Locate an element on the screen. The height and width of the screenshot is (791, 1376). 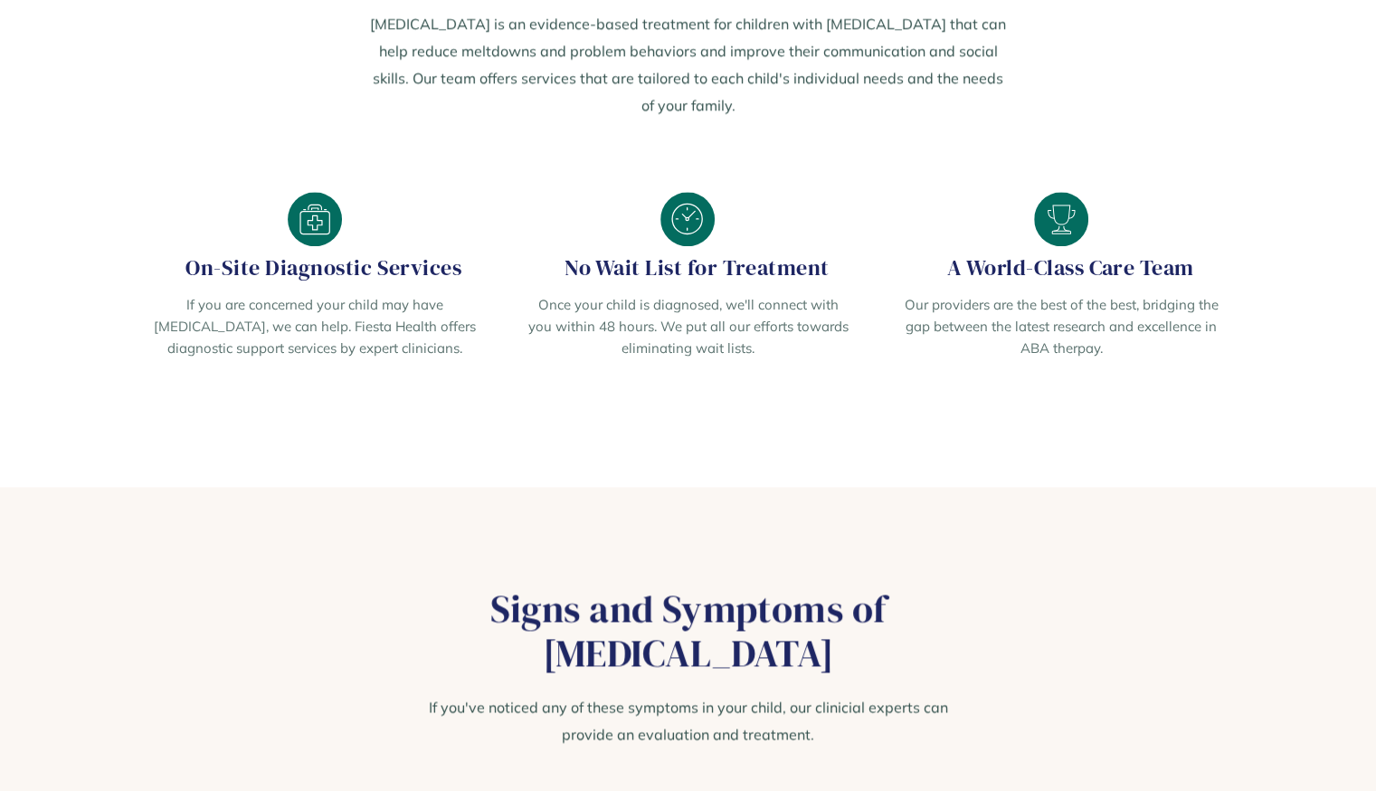
p: Once your child is diagnosed, we'll connect with you within 48 hours. We put all our efforts towa... is located at coordinates (688, 327).